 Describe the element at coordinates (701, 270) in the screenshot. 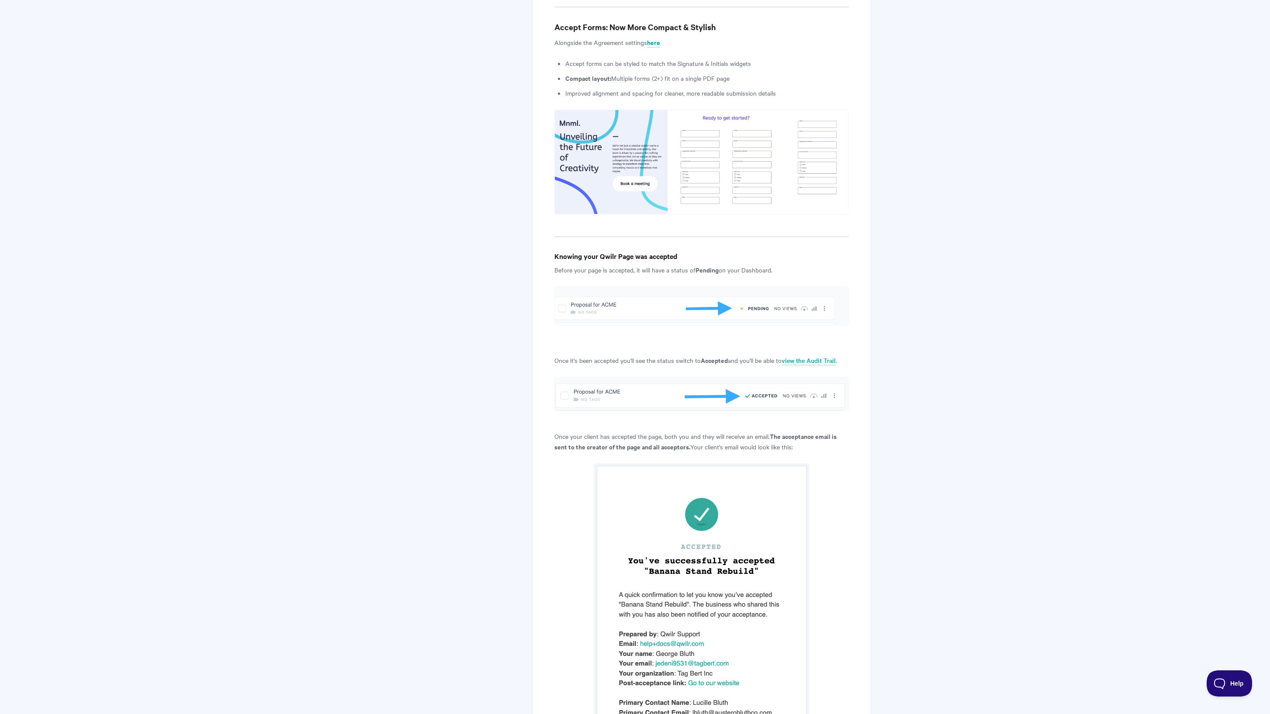

I see `p: Before your page is accepted, it will have a status of on your Dashboard.` at that location.